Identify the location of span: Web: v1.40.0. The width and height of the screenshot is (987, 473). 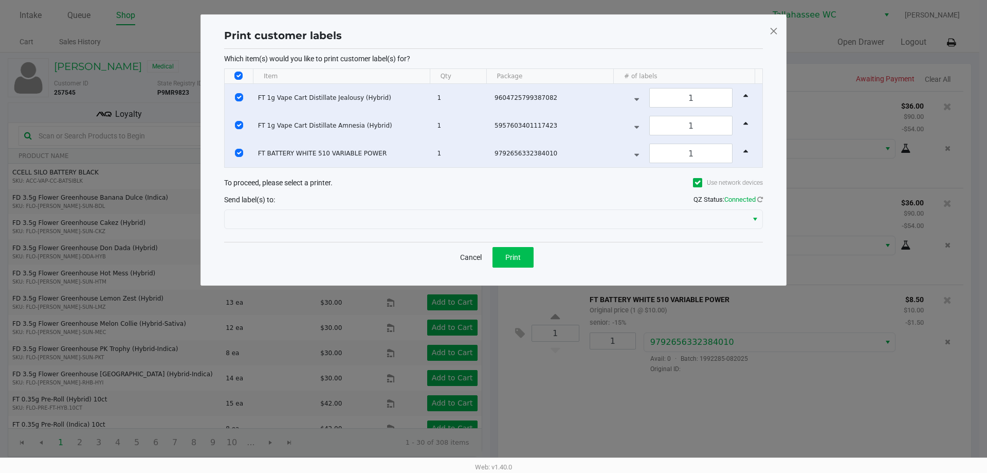
(494, 466).